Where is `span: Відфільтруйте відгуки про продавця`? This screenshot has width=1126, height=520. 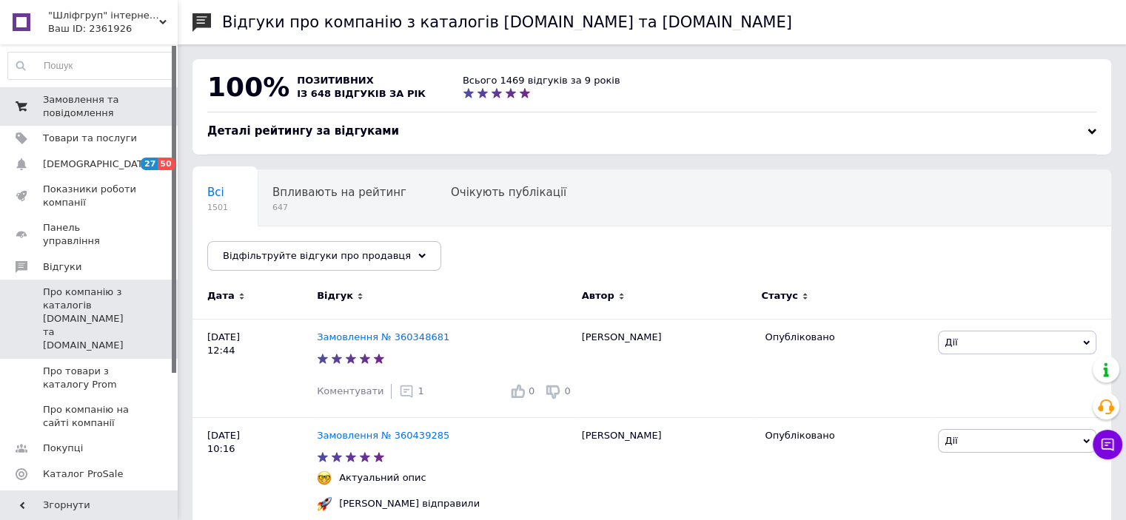 span: Відфільтруйте відгуки про продавця is located at coordinates (317, 255).